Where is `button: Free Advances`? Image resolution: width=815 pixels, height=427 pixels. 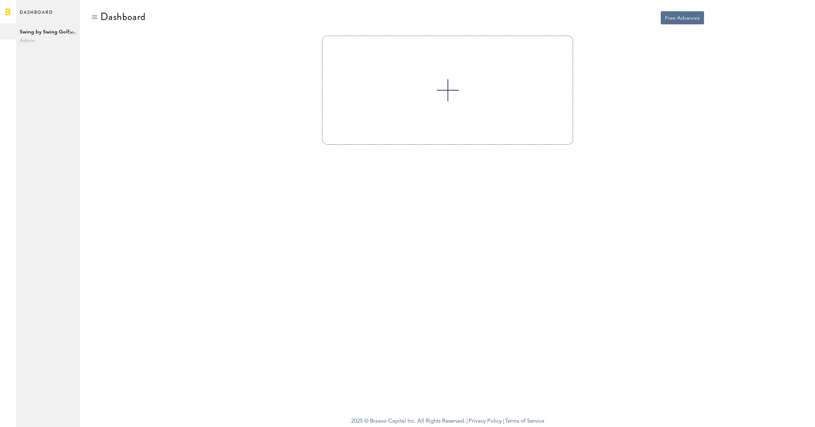 button: Free Advances is located at coordinates (682, 18).